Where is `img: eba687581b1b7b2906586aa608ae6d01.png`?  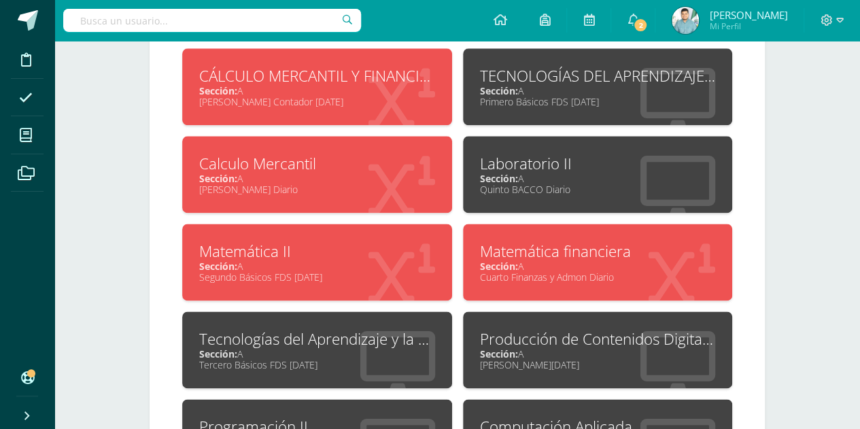
img: eba687581b1b7b2906586aa608ae6d01.png is located at coordinates (685, 20).